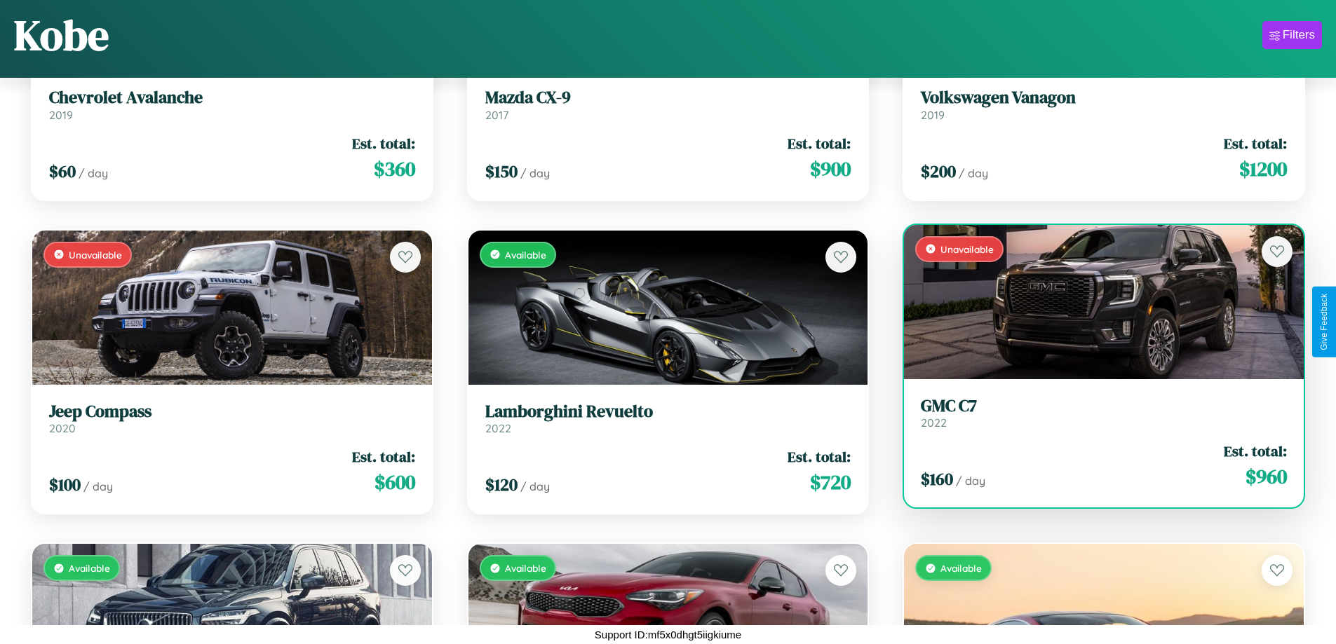 The image size is (1336, 644). Describe the element at coordinates (62, 428) in the screenshot. I see `span: 2020` at that location.